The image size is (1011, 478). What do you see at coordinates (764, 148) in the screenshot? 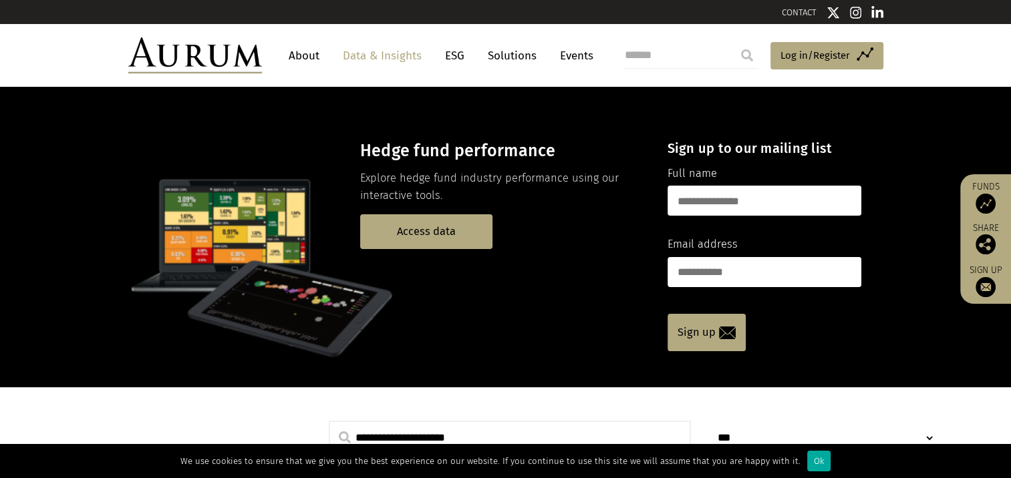
I see `h4: Sign up to our mailing list` at bounding box center [764, 148].